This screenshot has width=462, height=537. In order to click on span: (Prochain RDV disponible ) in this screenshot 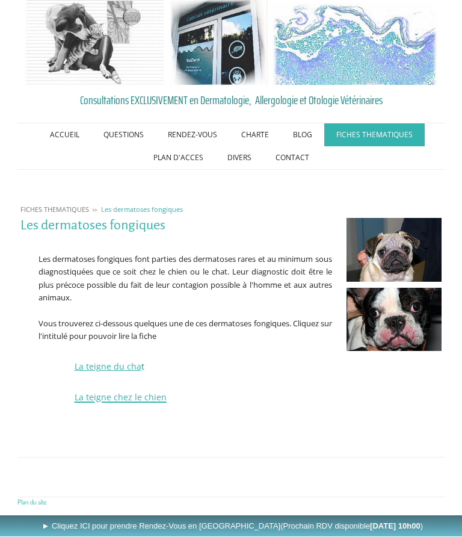, I will do `click(351, 526)`.